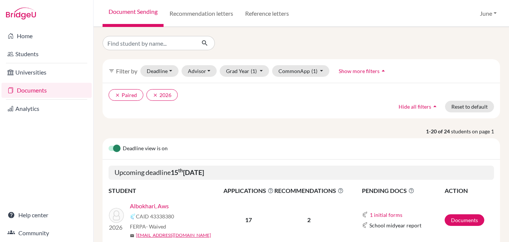 The height and width of the screenshot is (242, 509). Describe the element at coordinates (249, 191) in the screenshot. I see `span: APPLICATIONS` at that location.